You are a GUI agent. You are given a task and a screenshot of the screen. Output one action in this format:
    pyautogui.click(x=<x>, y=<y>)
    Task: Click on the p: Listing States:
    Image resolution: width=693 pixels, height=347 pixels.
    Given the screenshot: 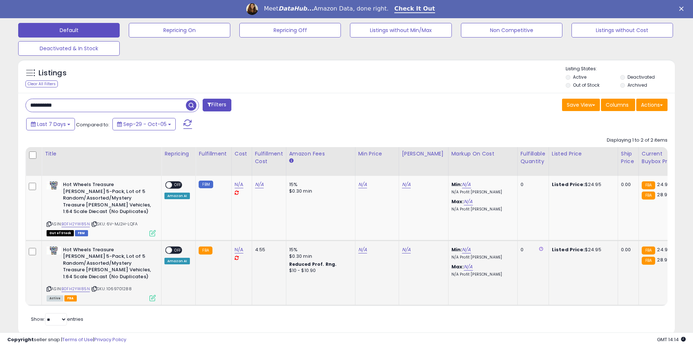 What is the action you would take?
    pyautogui.click(x=620, y=69)
    